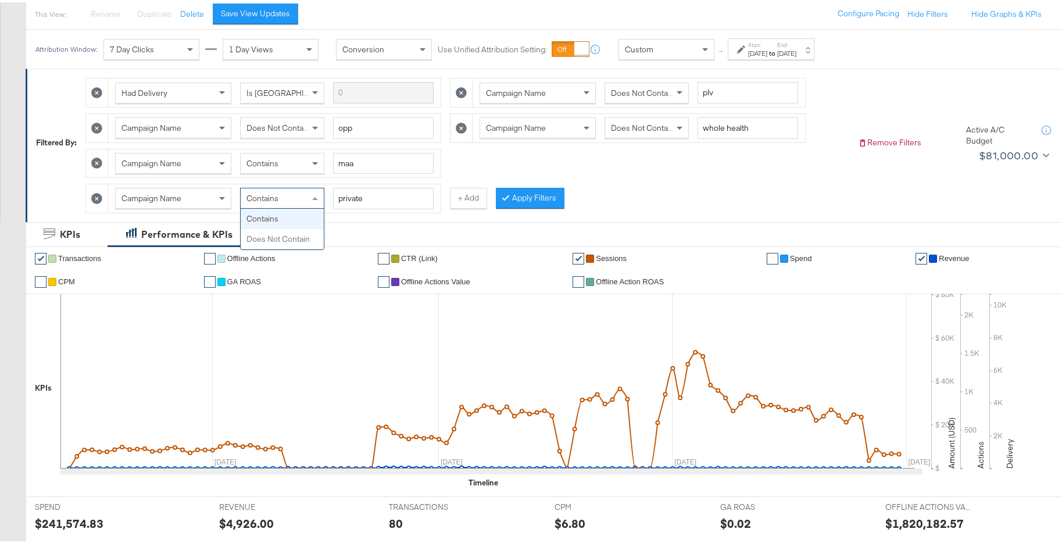 The image size is (1062, 543). Describe the element at coordinates (954, 256) in the screenshot. I see `span: Revenue` at that location.